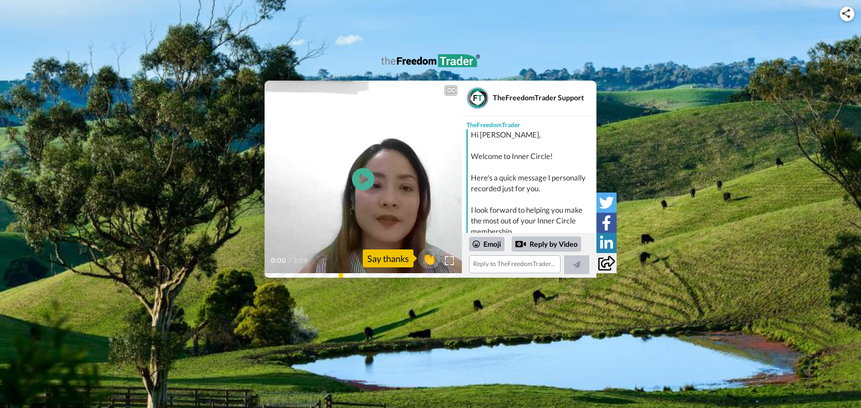  What do you see at coordinates (449, 261) in the screenshot?
I see `img: Full screen` at bounding box center [449, 261].